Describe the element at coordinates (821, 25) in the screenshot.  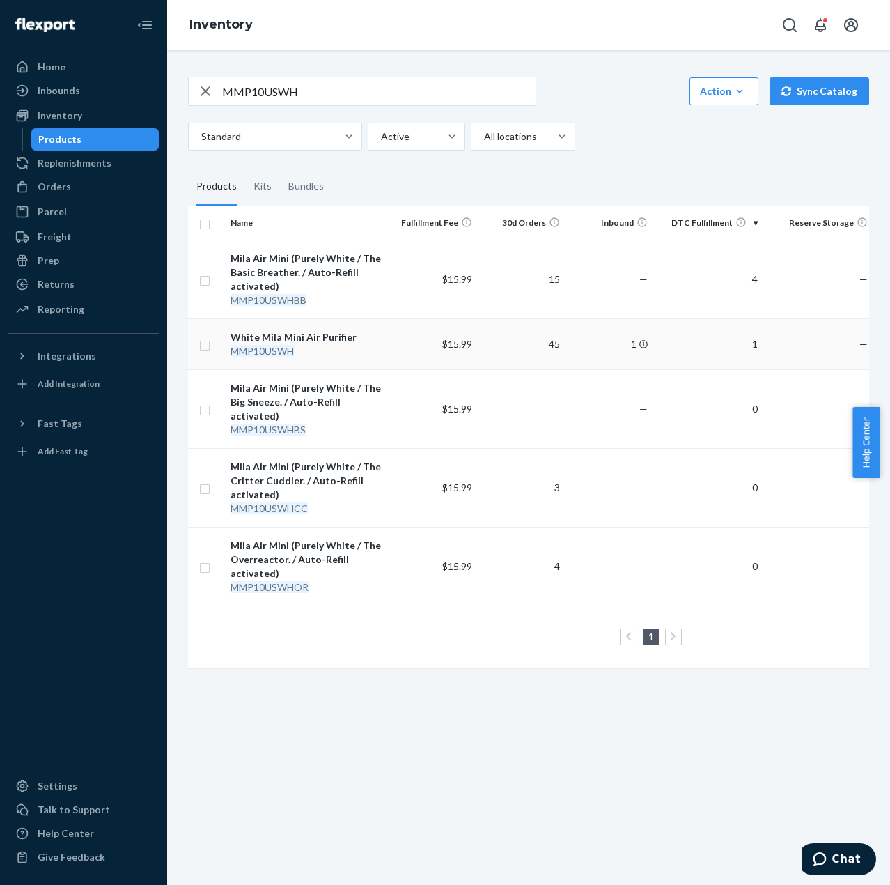
I see `button: Open notifications` at that location.